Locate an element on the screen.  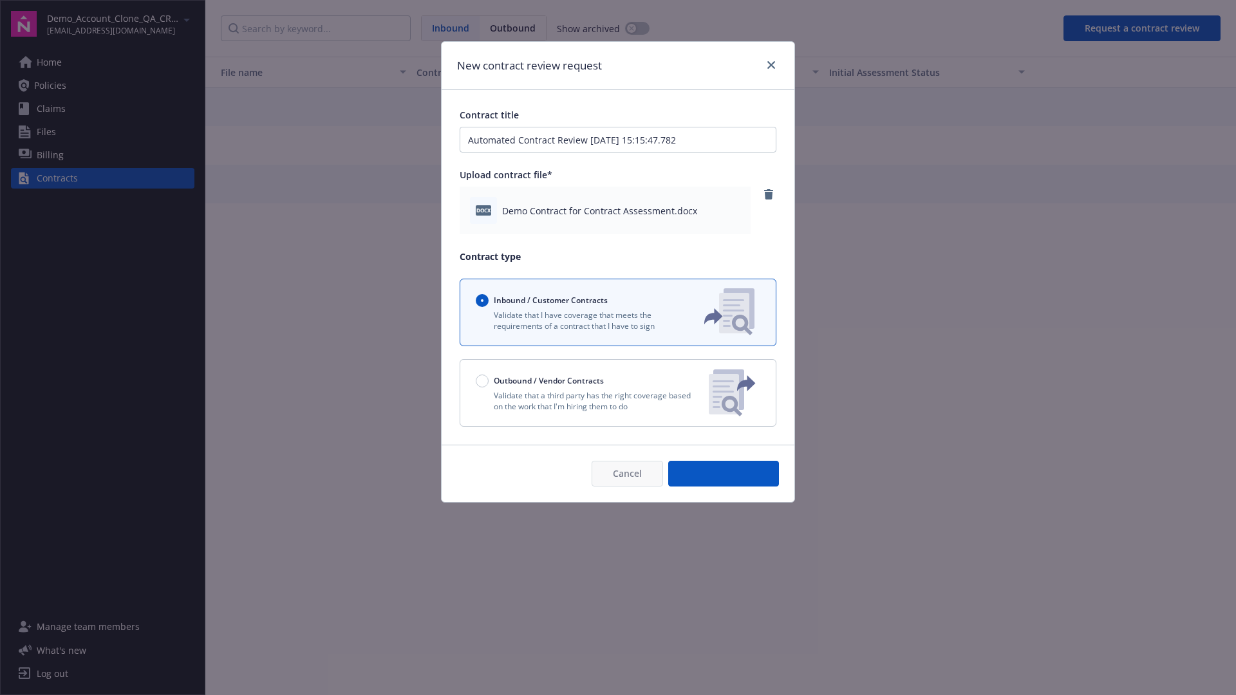
span: docx is located at coordinates (484, 210).